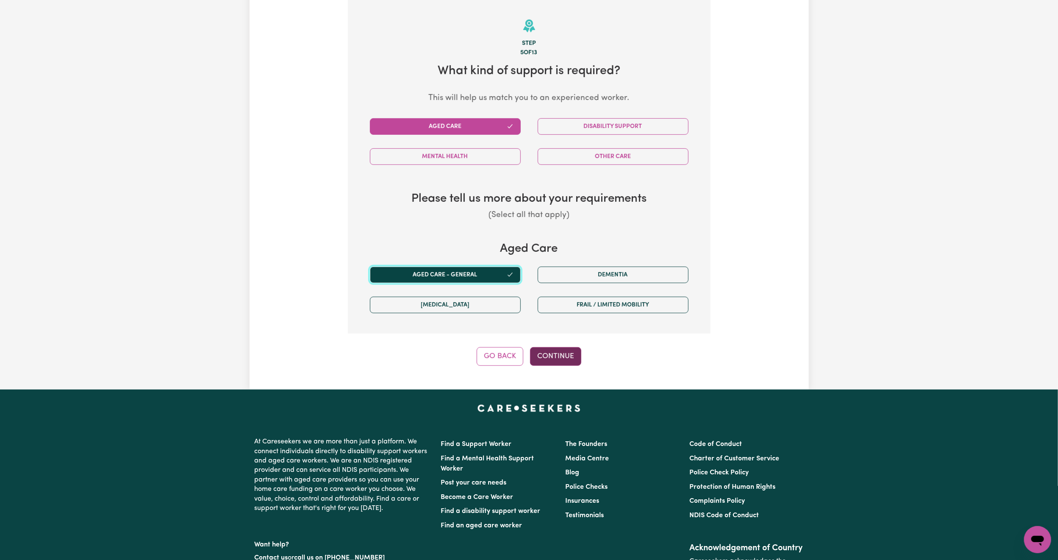  I want to click on button: Aged Care, so click(445, 126).